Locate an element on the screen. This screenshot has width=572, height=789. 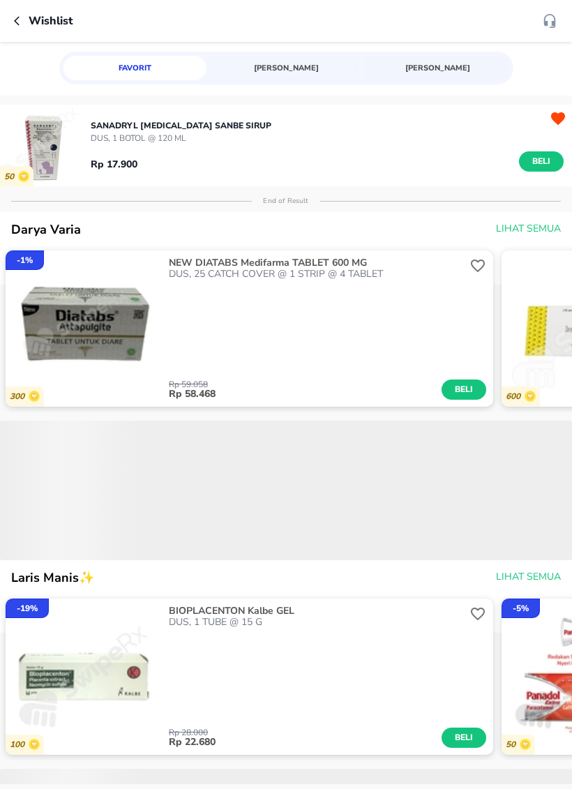
p: Rp 59.058 is located at coordinates (305, 384).